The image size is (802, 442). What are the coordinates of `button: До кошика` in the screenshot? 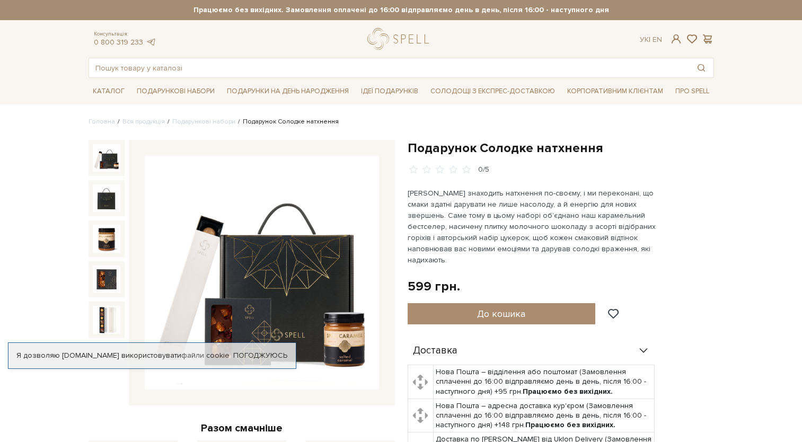 It's located at (501, 314).